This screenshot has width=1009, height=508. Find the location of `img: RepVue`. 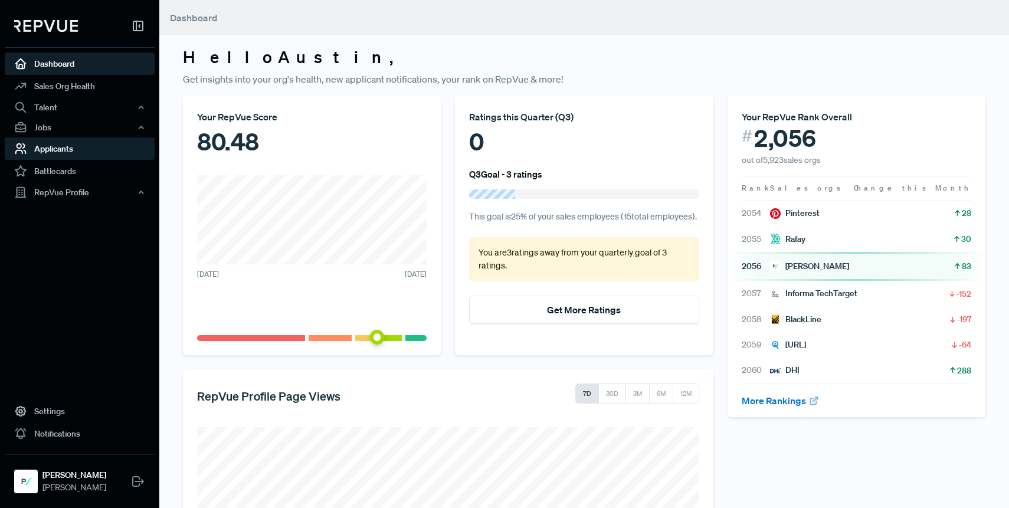

img: RepVue is located at coordinates (46, 26).